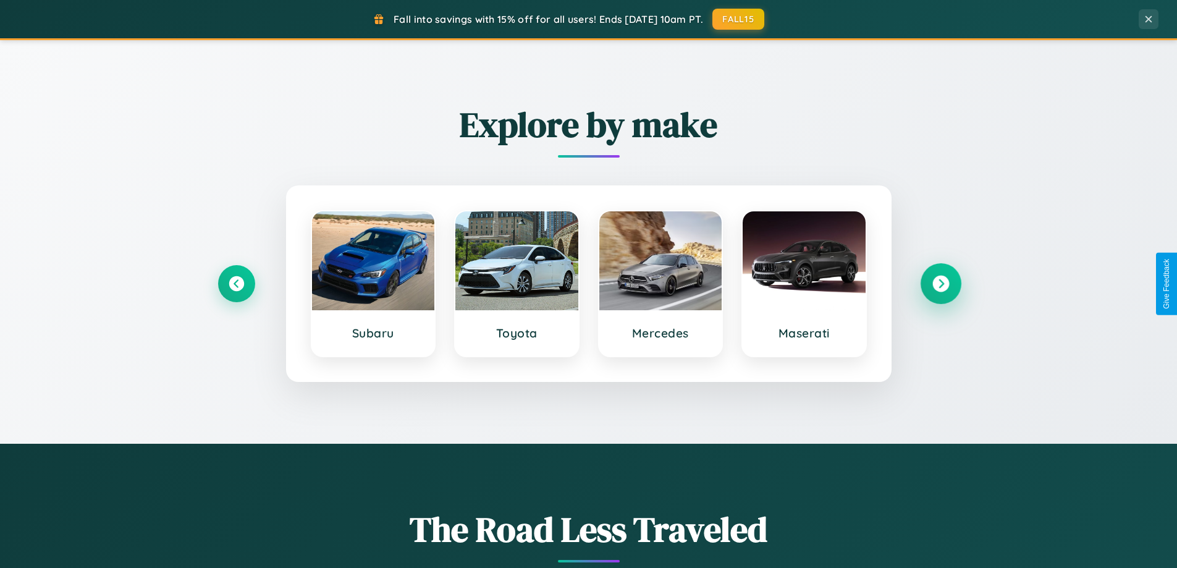 The height and width of the screenshot is (568, 1177). Describe the element at coordinates (660, 333) in the screenshot. I see `h3: Mercedes` at that location.